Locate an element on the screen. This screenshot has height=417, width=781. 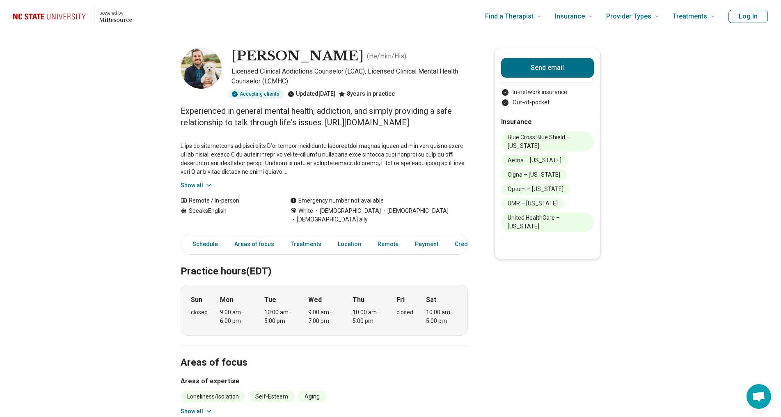
p: Licensed Clinical Addictions Counselor (LCAC), Licensed Clinical Mental Health Counselor (LCMHC) is located at coordinates (350, 76).